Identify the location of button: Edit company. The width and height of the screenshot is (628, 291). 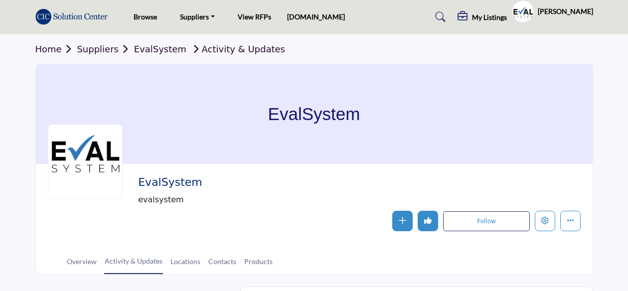
(545, 221).